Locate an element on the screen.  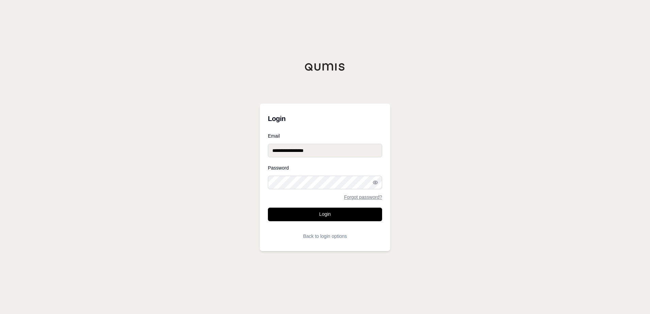
button: Login is located at coordinates (325, 215).